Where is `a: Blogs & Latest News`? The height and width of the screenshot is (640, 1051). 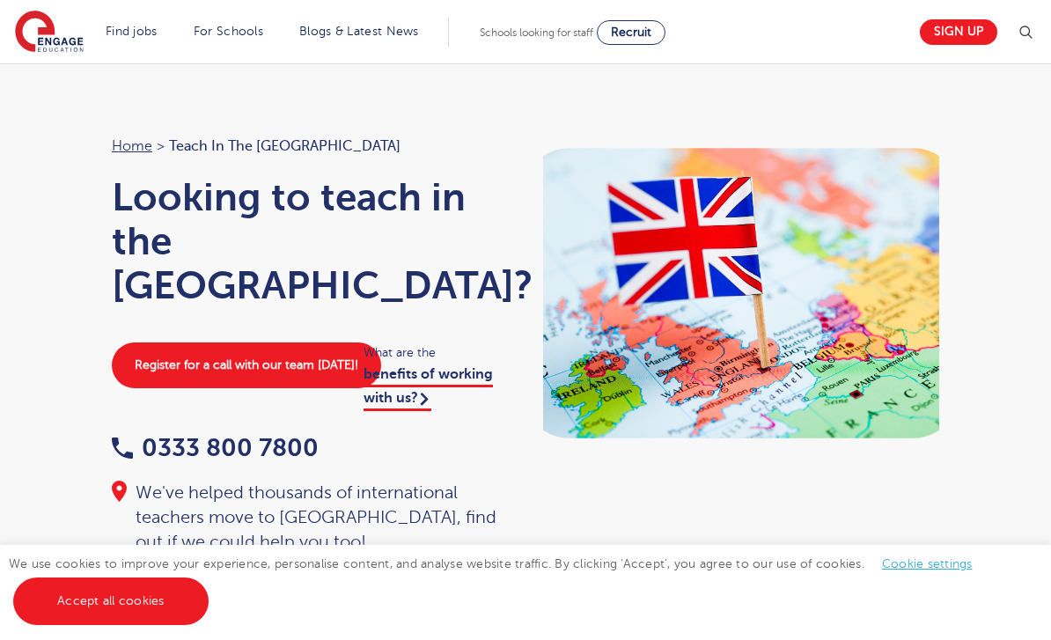
a: Blogs & Latest News is located at coordinates (359, 31).